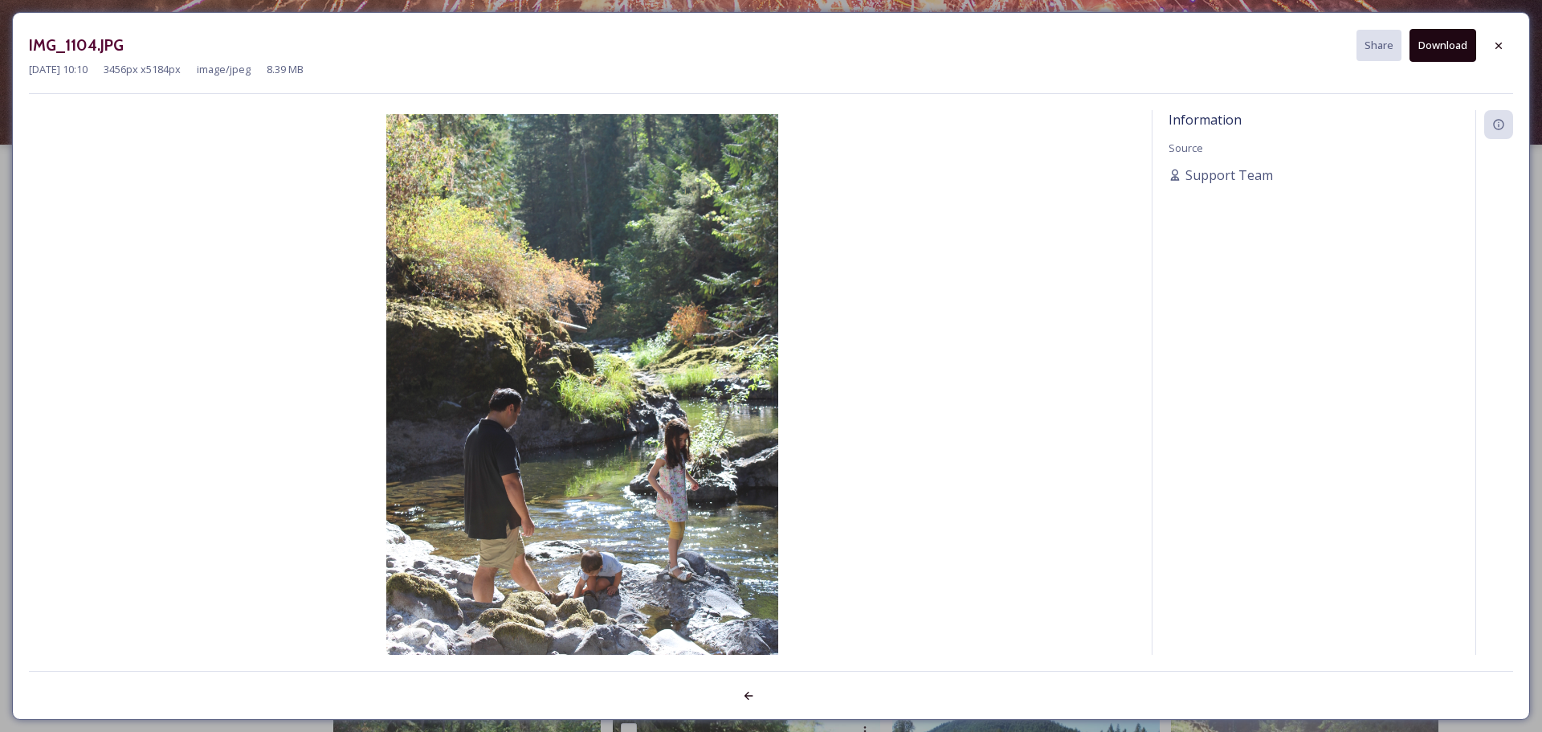  What do you see at coordinates (582, 407) in the screenshot?
I see `img: I0000Vwy3R5cJqkc.JPG` at bounding box center [582, 407].